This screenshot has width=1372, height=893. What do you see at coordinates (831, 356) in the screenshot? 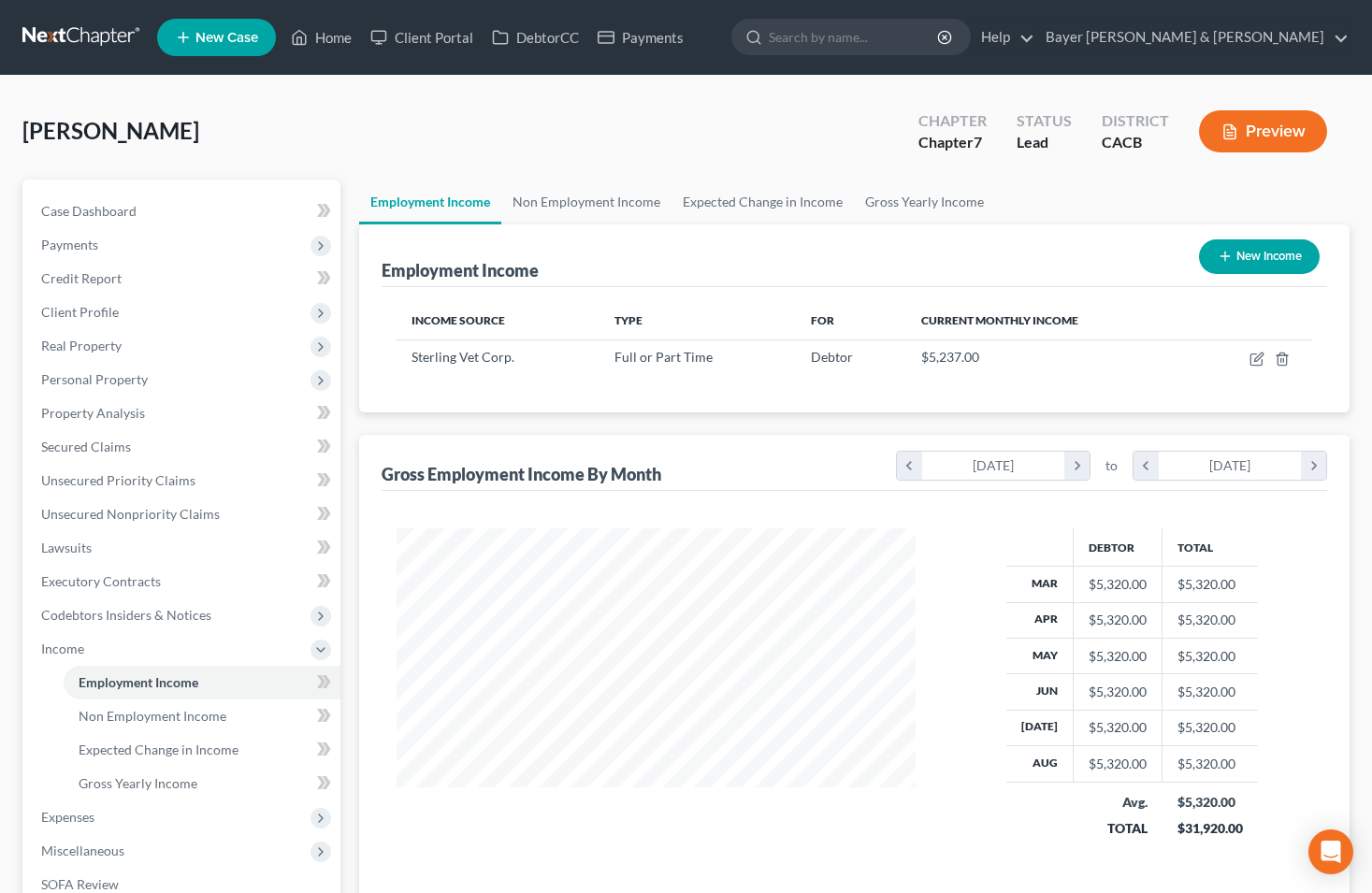
I see `span: Debtor` at bounding box center [831, 356].